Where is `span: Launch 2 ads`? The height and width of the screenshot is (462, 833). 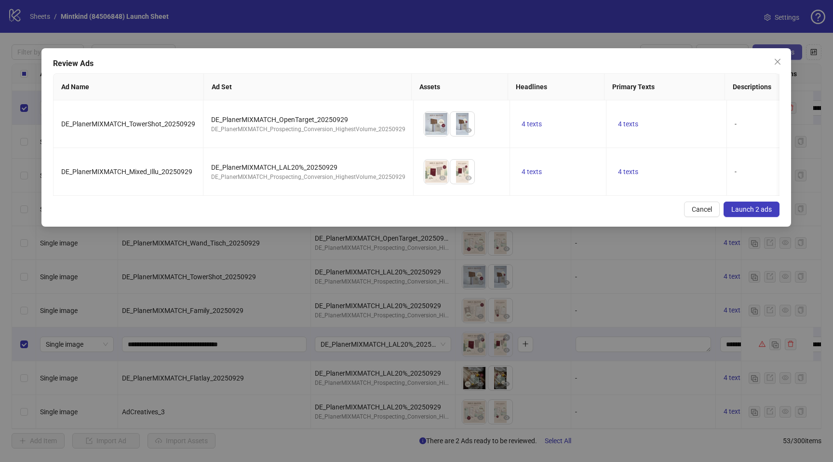
span: Launch 2 ads is located at coordinates (752, 209).